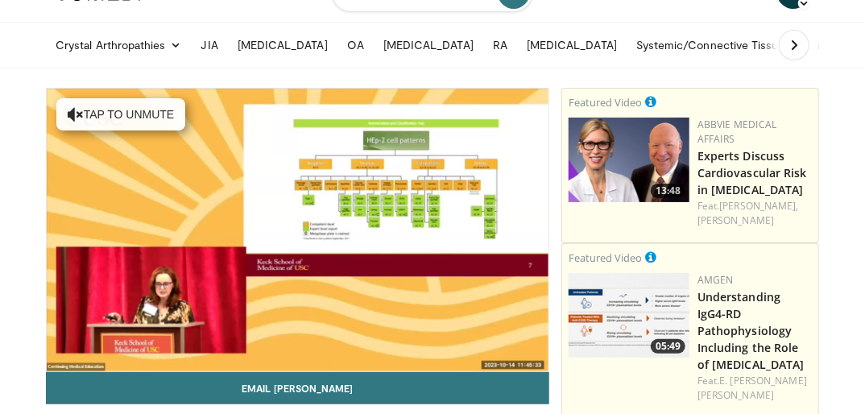 The width and height of the screenshot is (865, 414). I want to click on a: JIA, so click(209, 45).